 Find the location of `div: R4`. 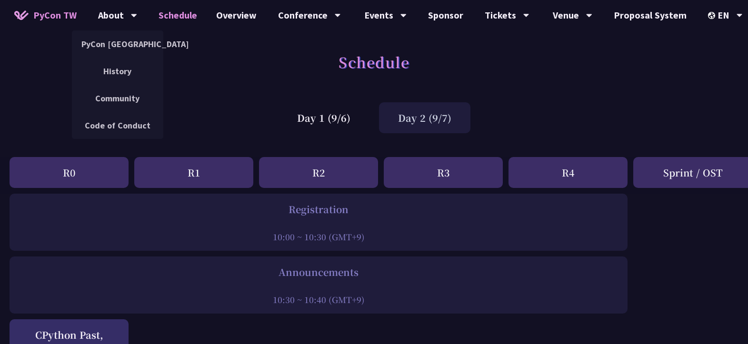

div: R4 is located at coordinates (568, 172).